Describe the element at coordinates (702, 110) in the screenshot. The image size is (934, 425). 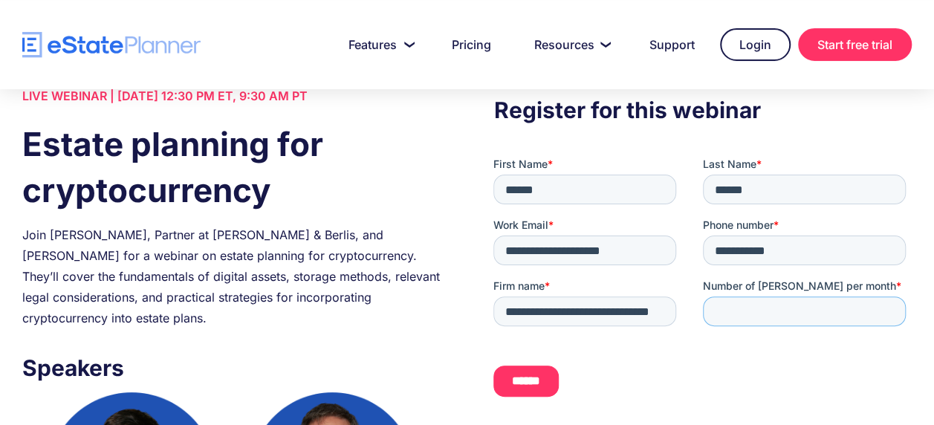
I see `h3: Register for this webinar` at that location.